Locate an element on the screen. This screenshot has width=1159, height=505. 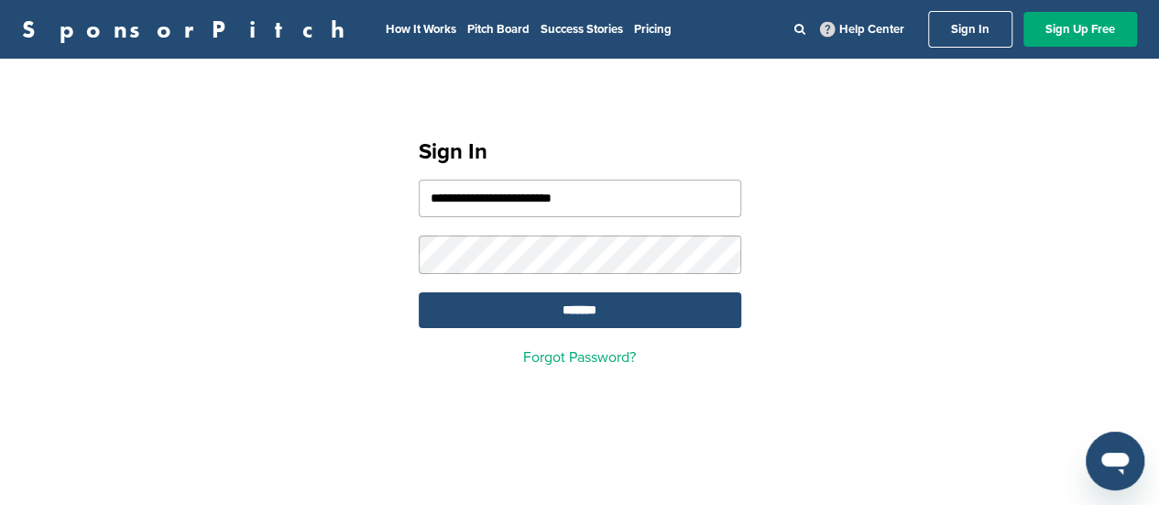
a: How It Works is located at coordinates (421, 29).